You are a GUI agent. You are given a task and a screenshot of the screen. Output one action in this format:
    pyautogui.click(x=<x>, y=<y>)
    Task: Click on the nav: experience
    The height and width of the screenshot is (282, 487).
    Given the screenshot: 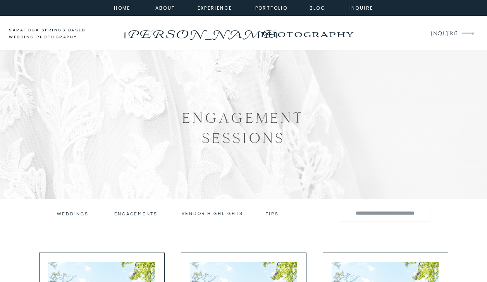 What is the action you would take?
    pyautogui.click(x=213, y=7)
    